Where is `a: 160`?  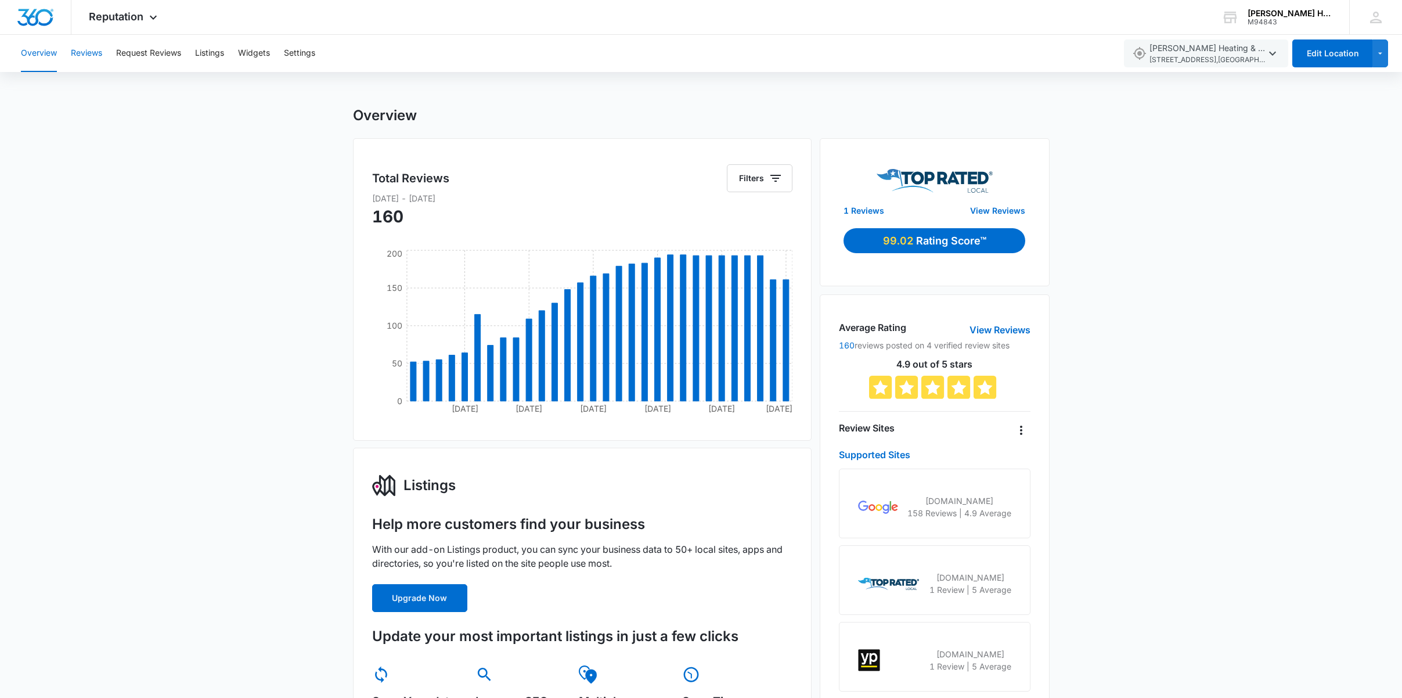
a: 160 is located at coordinates (846, 345).